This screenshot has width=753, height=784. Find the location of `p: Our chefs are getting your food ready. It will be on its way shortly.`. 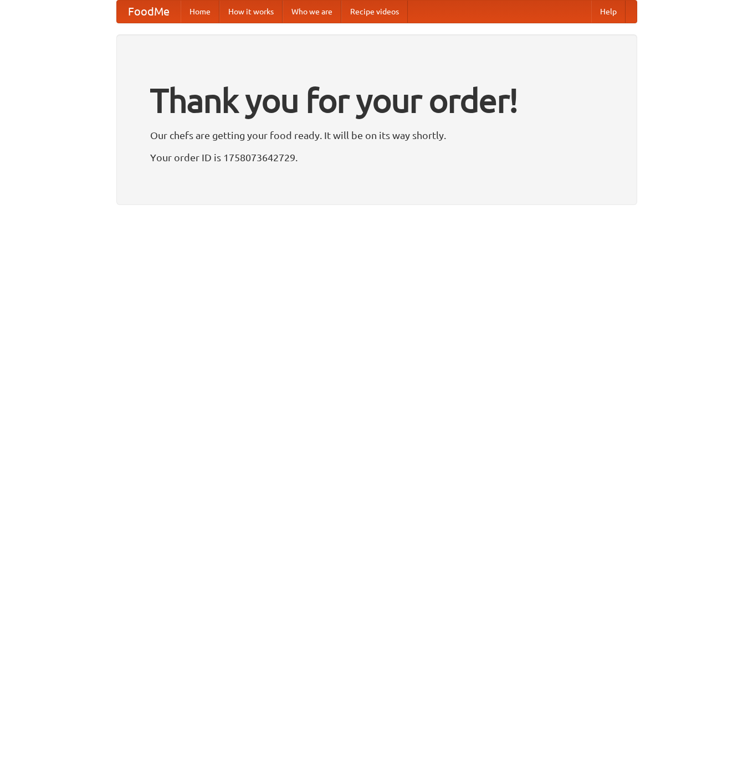

p: Our chefs are getting your food ready. It will be on its way shortly. is located at coordinates (377, 135).